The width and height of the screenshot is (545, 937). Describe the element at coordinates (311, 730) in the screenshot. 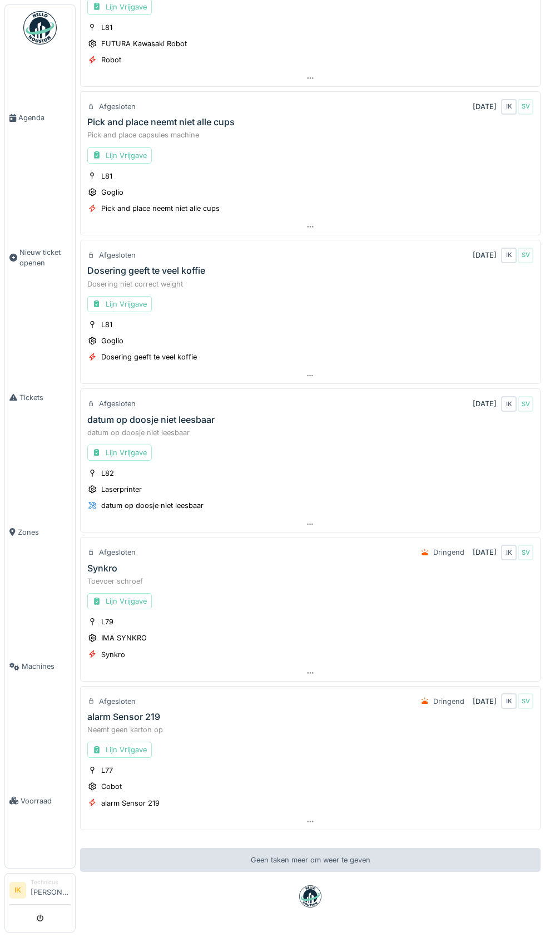

I see `div: Neemt geen karton op` at that location.